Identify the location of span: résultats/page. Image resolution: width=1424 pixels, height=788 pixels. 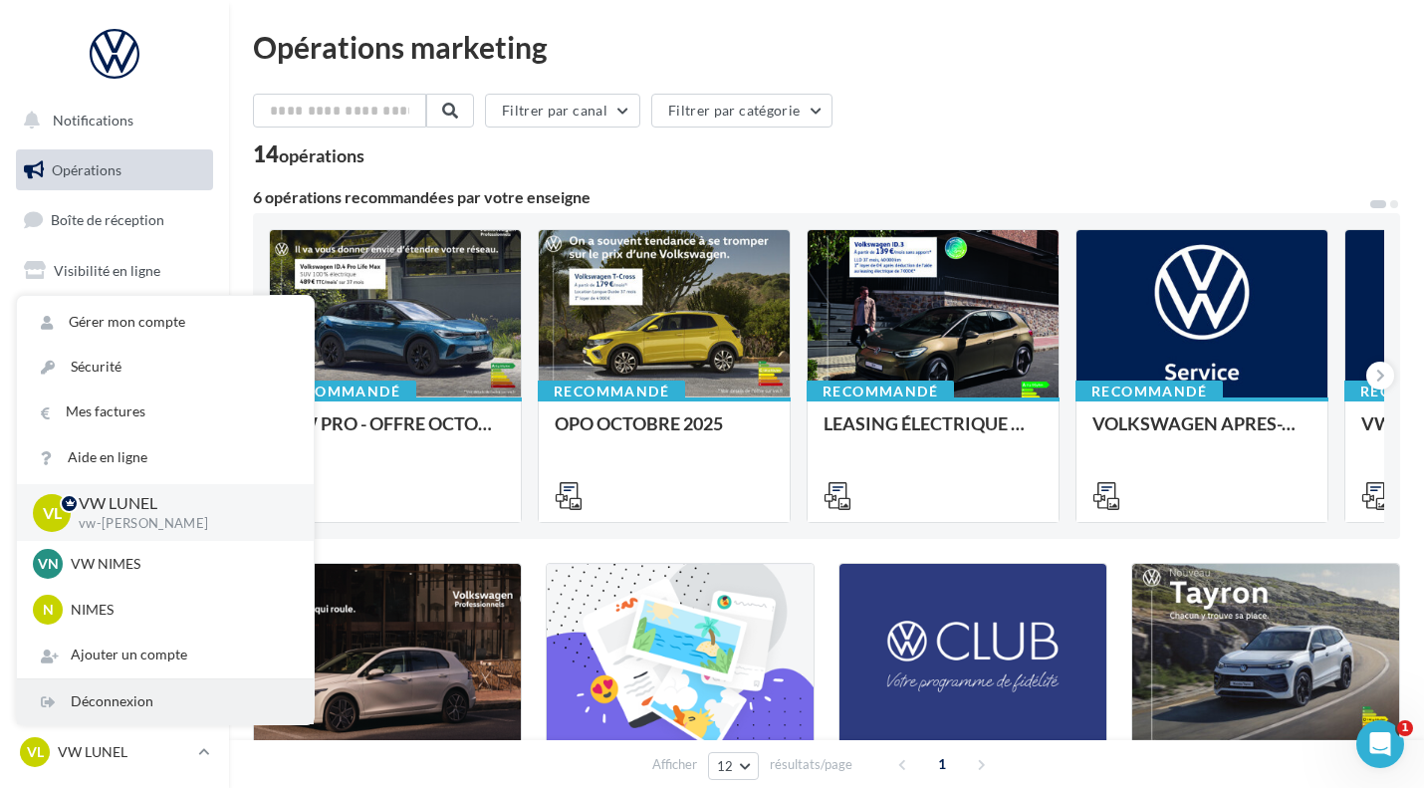
(811, 764).